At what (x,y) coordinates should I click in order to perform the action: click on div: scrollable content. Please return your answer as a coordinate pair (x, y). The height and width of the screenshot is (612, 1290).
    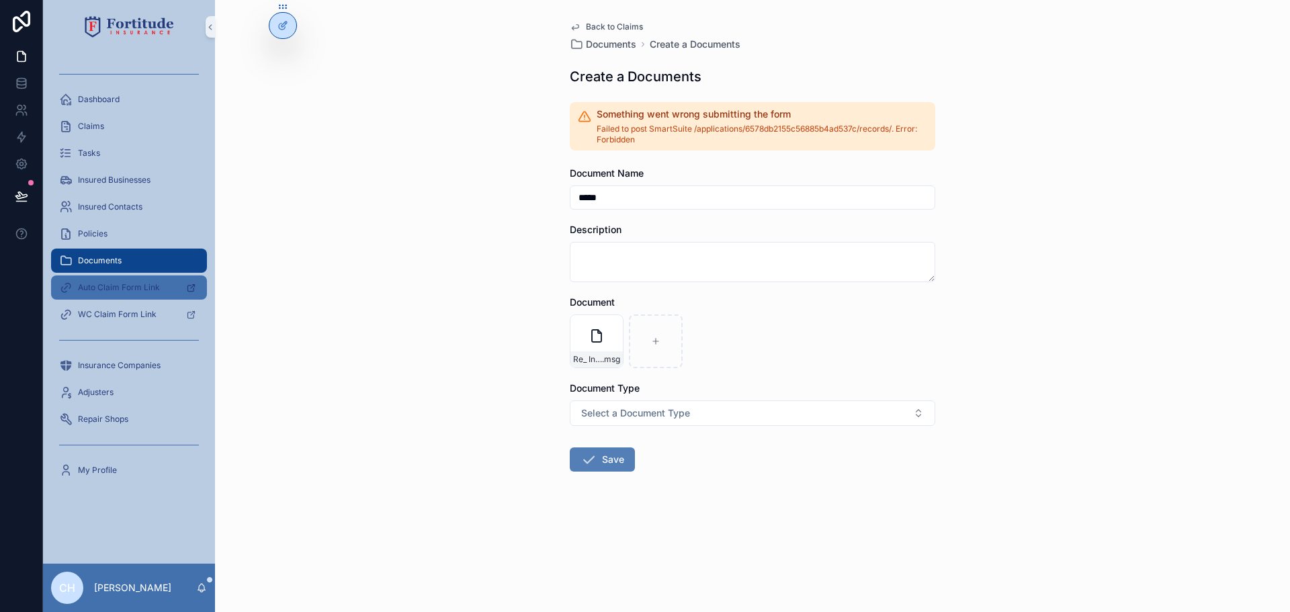
    Looking at the image, I should click on (129, 277).